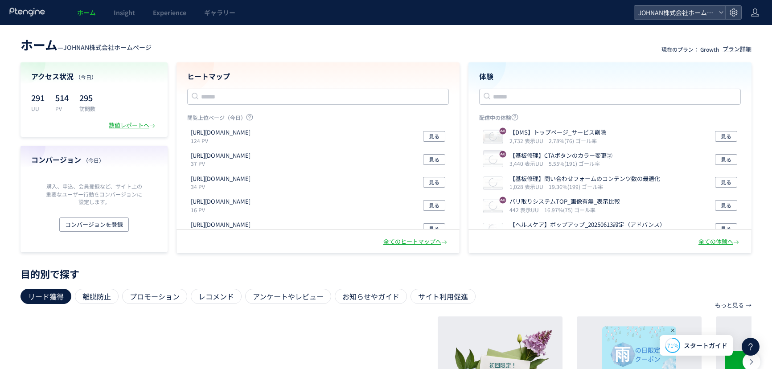  Describe the element at coordinates (124, 12) in the screenshot. I see `span: Insight` at that location.